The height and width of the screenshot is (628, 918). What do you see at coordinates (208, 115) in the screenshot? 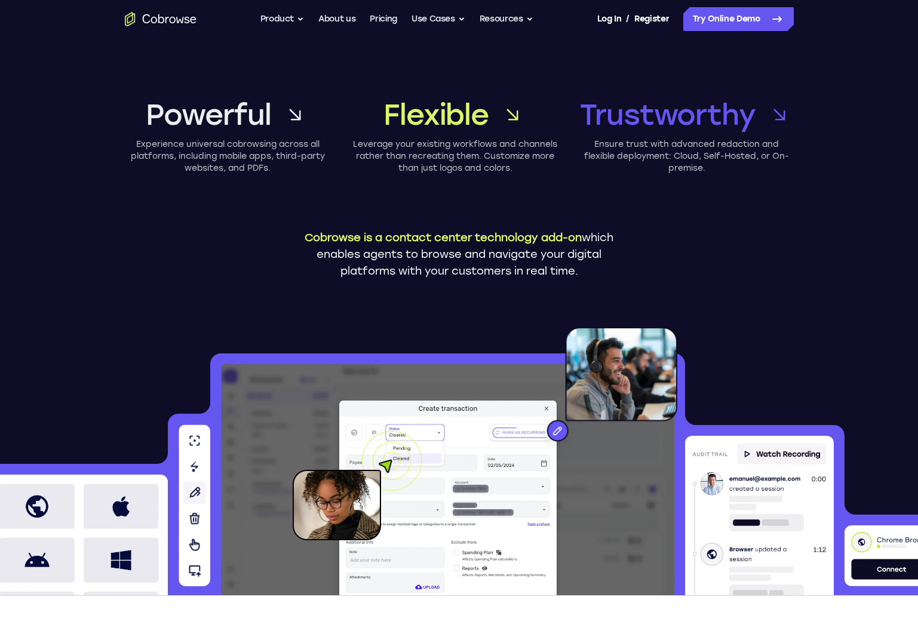
I see `span: Powerful` at bounding box center [208, 115].